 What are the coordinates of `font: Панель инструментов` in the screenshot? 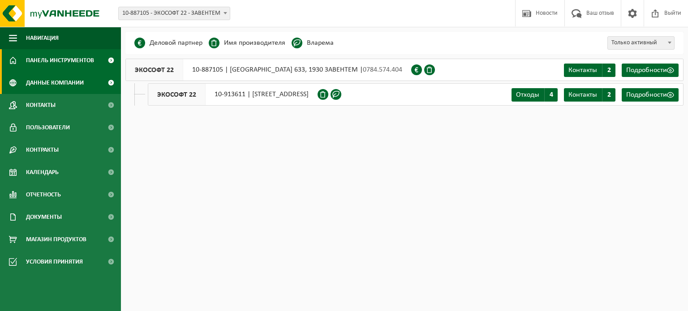 It's located at (60, 60).